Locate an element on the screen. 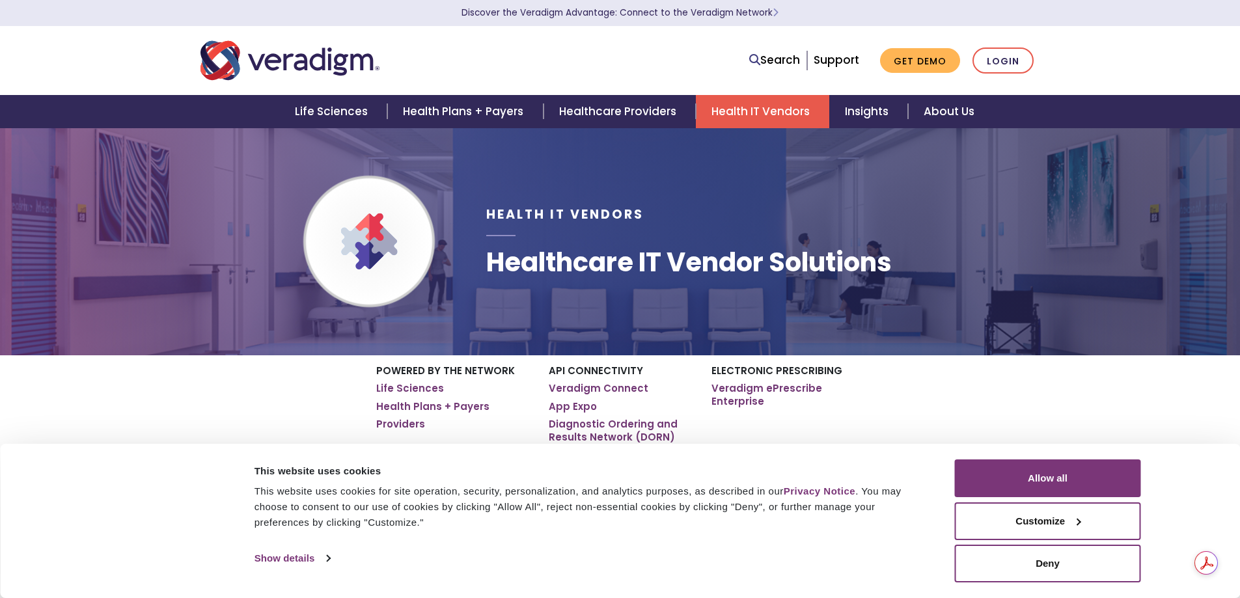 This screenshot has height=598, width=1240. button: Allow all is located at coordinates (1048, 478).